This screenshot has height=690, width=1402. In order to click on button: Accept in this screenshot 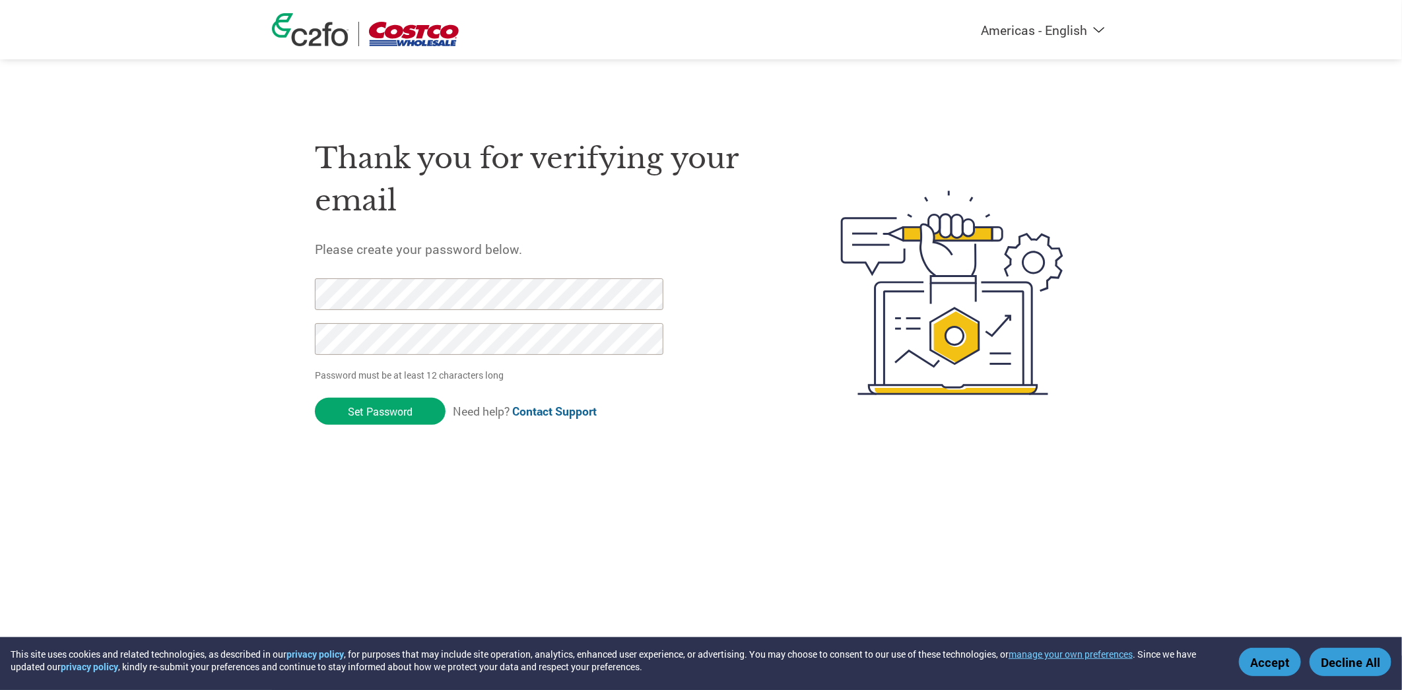, I will do `click(1270, 662)`.